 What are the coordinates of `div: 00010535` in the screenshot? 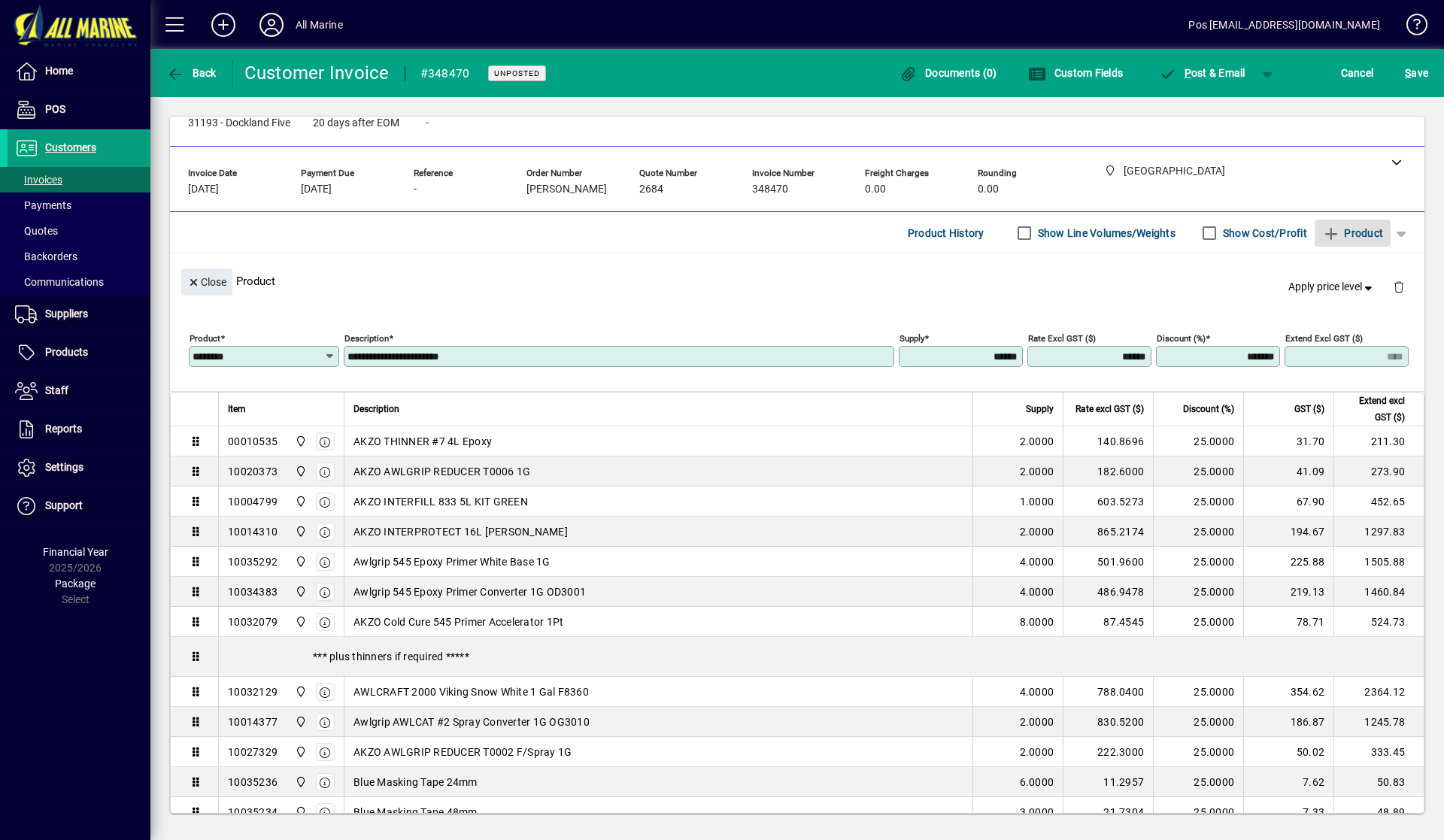 It's located at (253, 442).